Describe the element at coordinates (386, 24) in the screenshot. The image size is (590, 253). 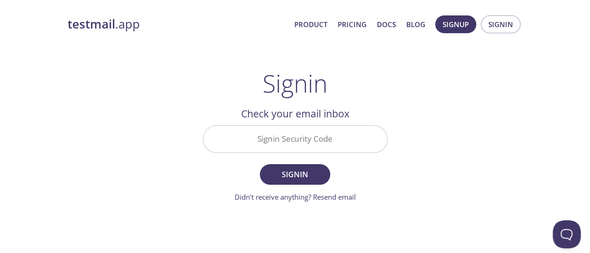
I see `a: Docs` at that location.